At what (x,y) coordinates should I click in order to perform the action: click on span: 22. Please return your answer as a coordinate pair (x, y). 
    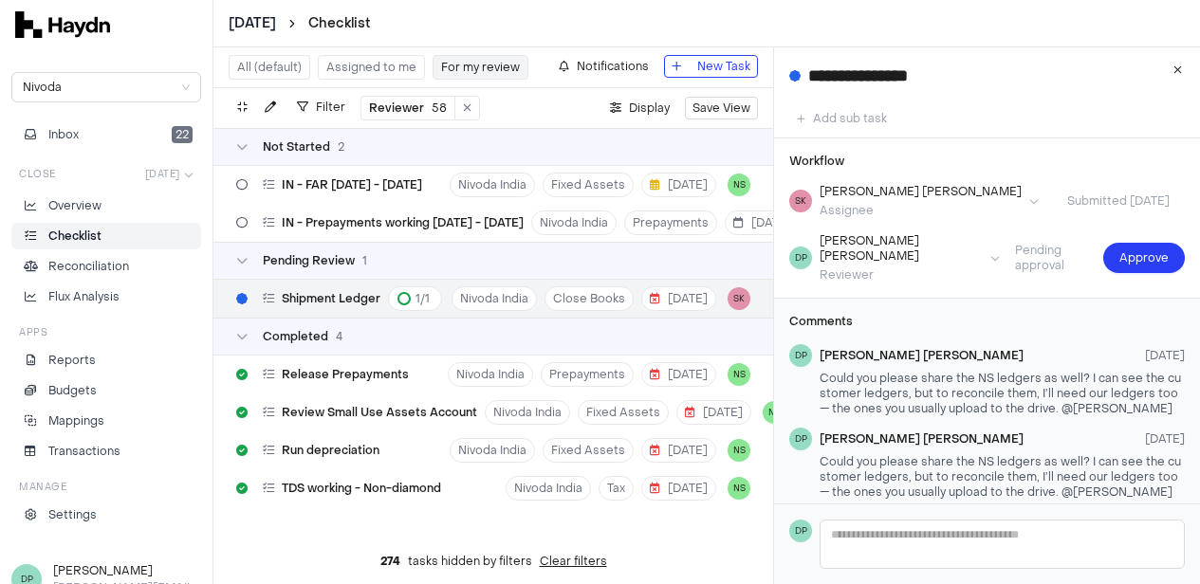
    Looking at the image, I should click on (182, 135).